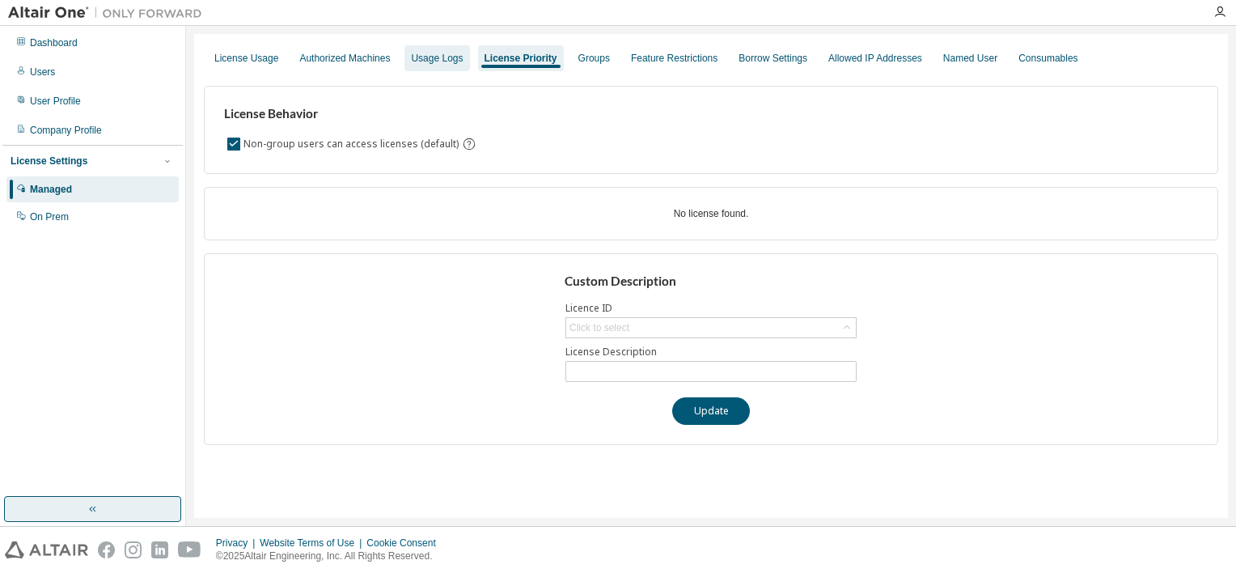 This screenshot has height=573, width=1236. I want to click on div: No license found., so click(711, 214).